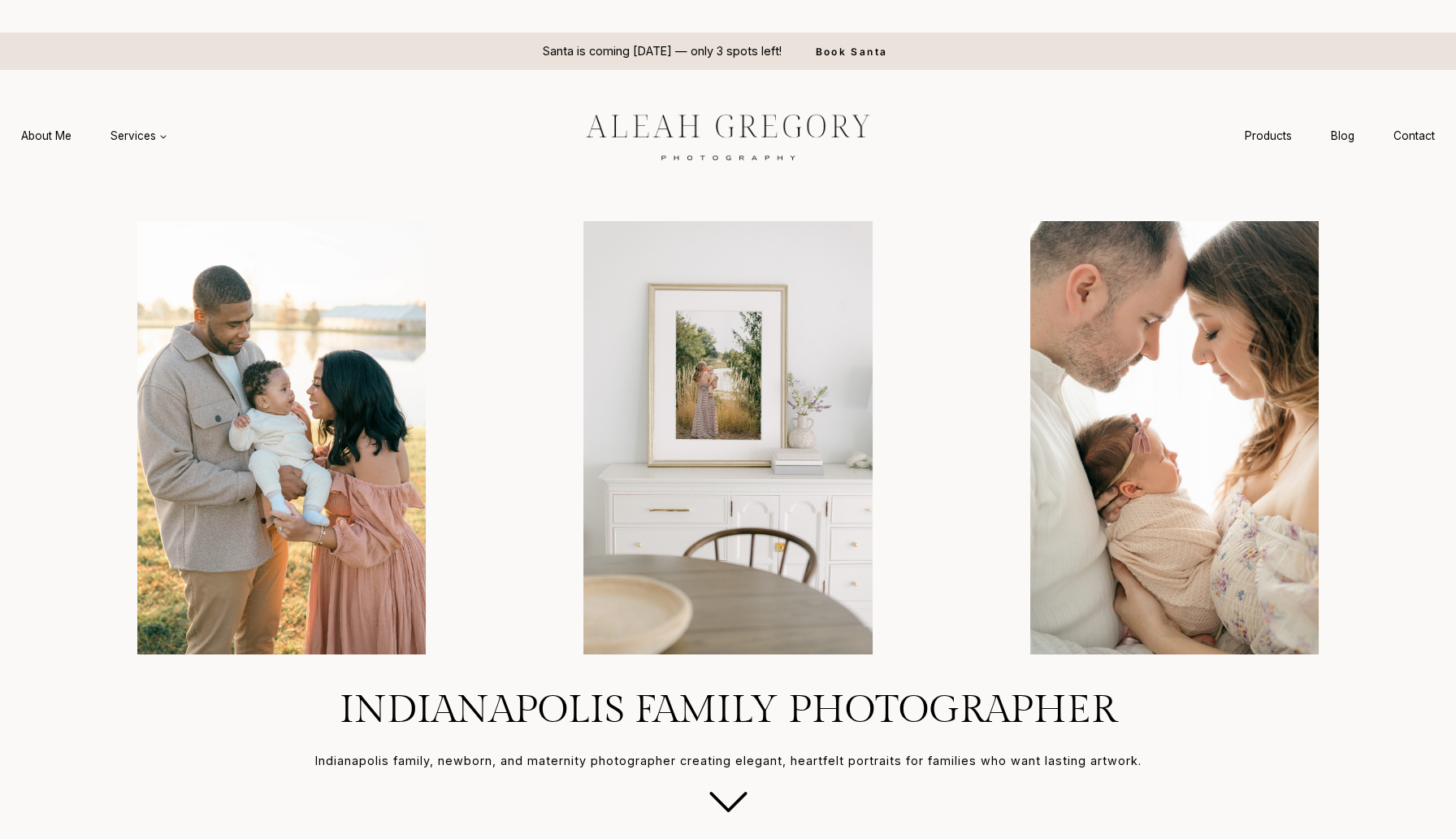  What do you see at coordinates (95, 136) in the screenshot?
I see `nav: Primary` at bounding box center [95, 136].